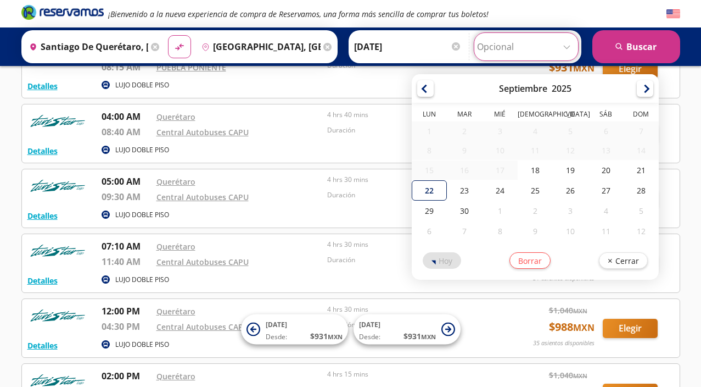  What do you see at coordinates (126, 246) in the screenshot?
I see `p: 07:10 AM` at bounding box center [126, 246].